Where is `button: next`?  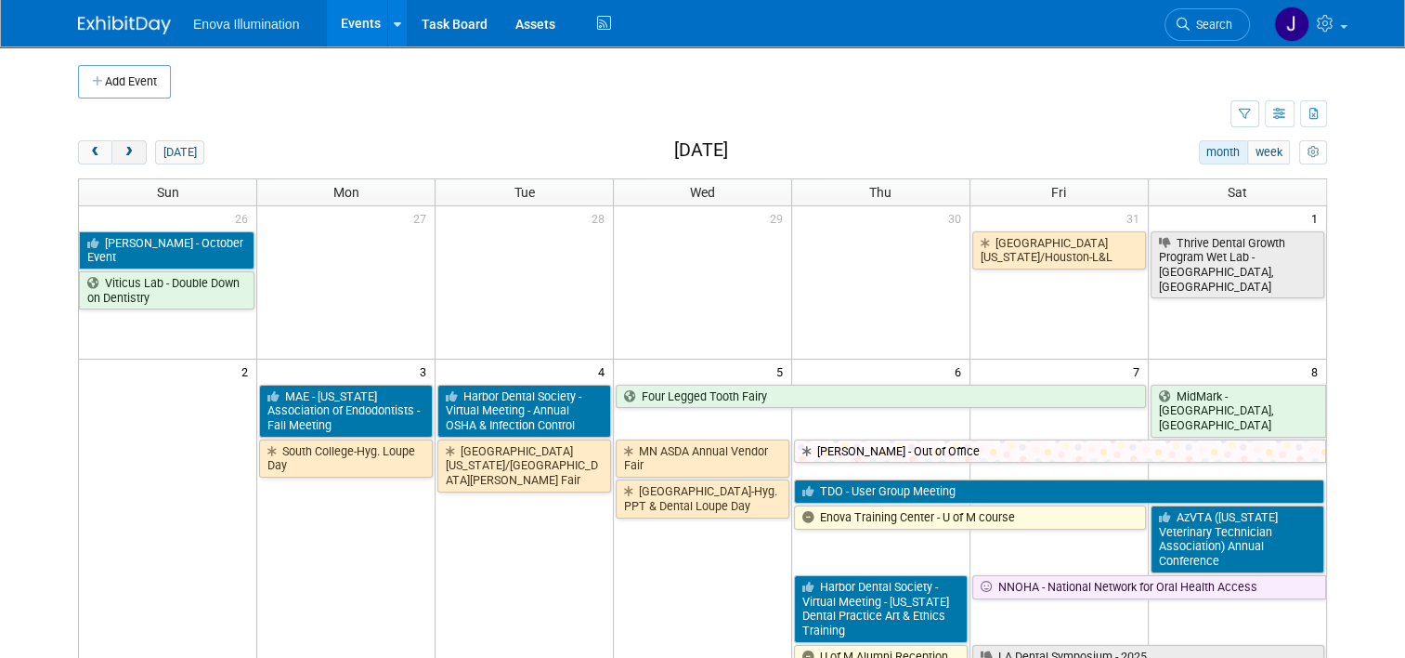 button: next is located at coordinates (128, 152).